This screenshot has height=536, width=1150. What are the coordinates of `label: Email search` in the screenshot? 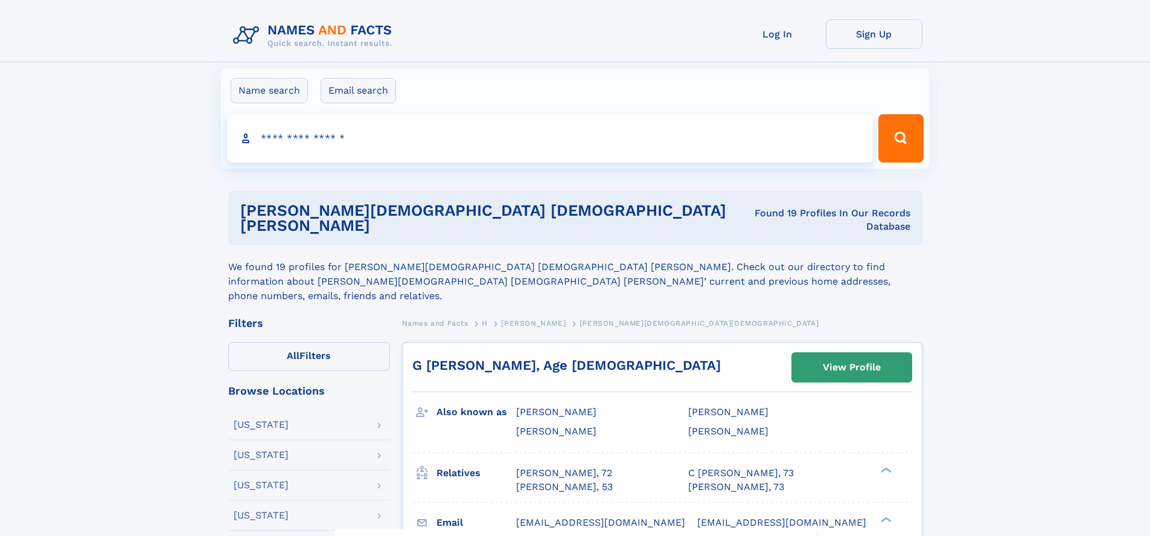 It's located at (358, 91).